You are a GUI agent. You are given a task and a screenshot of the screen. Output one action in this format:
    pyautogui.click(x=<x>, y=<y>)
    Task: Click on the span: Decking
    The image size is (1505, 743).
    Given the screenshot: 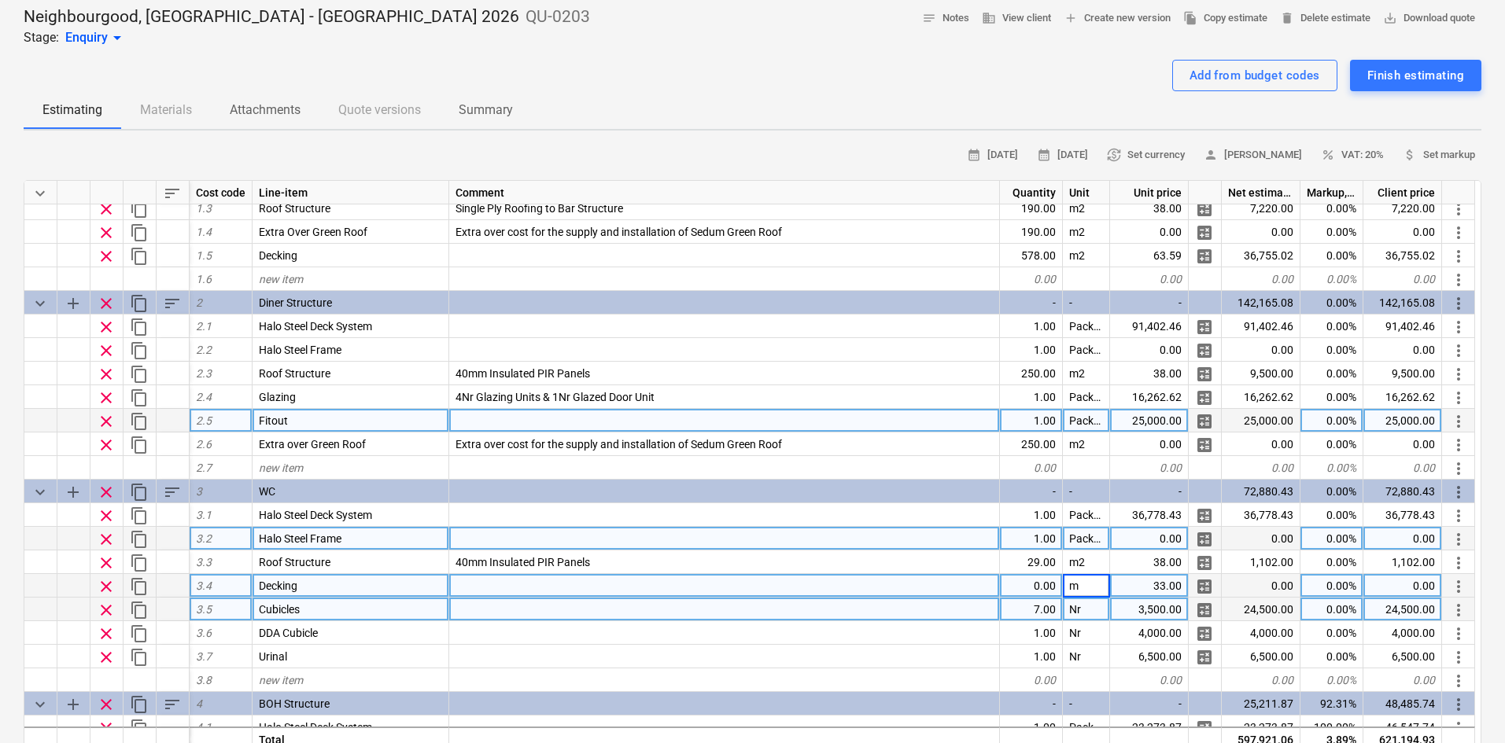 What is the action you would take?
    pyautogui.click(x=278, y=256)
    